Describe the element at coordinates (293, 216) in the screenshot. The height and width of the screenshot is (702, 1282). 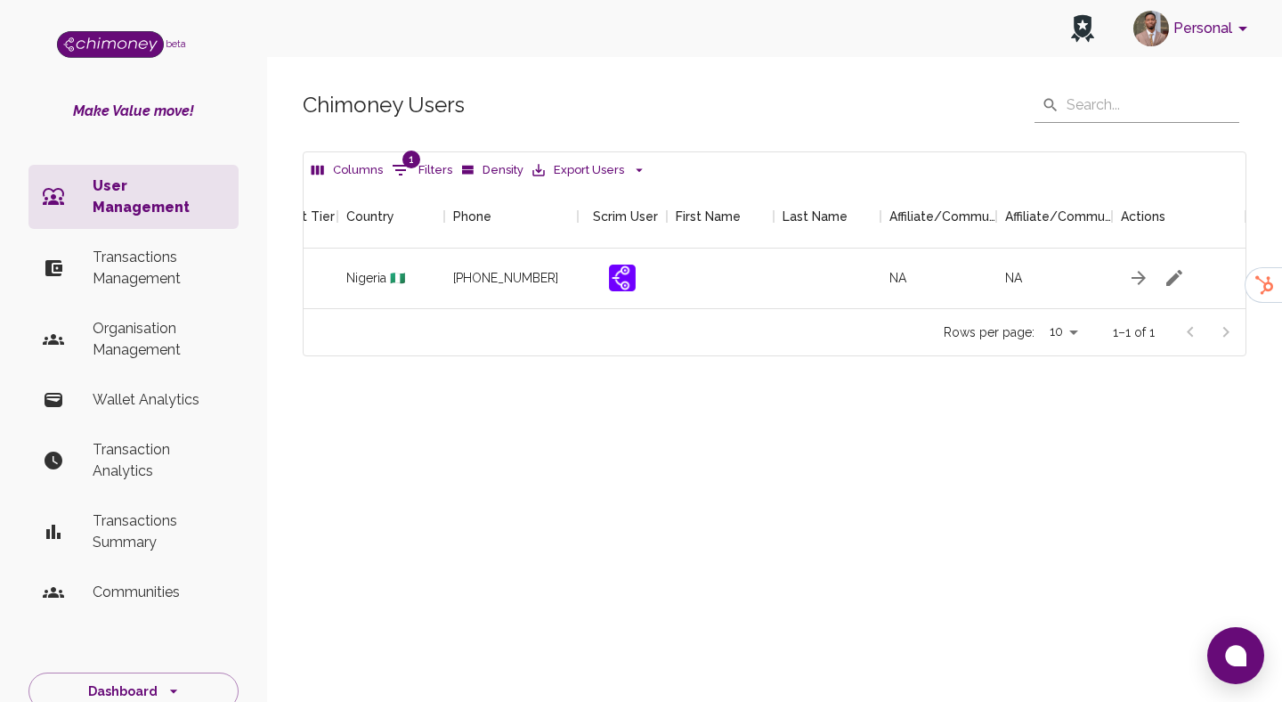
I see `div: Account Tier` at that location.